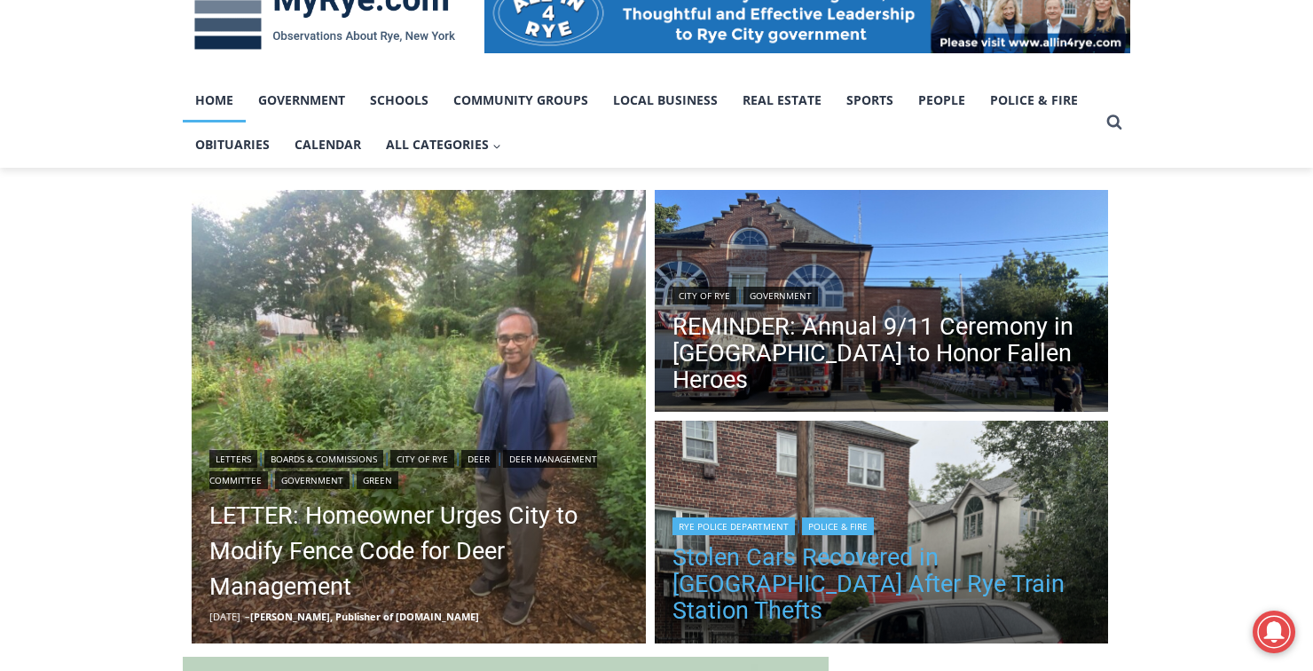 Image resolution: width=1313 pixels, height=671 pixels. Describe the element at coordinates (882, 534) in the screenshot. I see `img: (PHOTO: This Ford Edge was stolen from the Rye Metro North train station on Tuesday, September 9,...` at that location.